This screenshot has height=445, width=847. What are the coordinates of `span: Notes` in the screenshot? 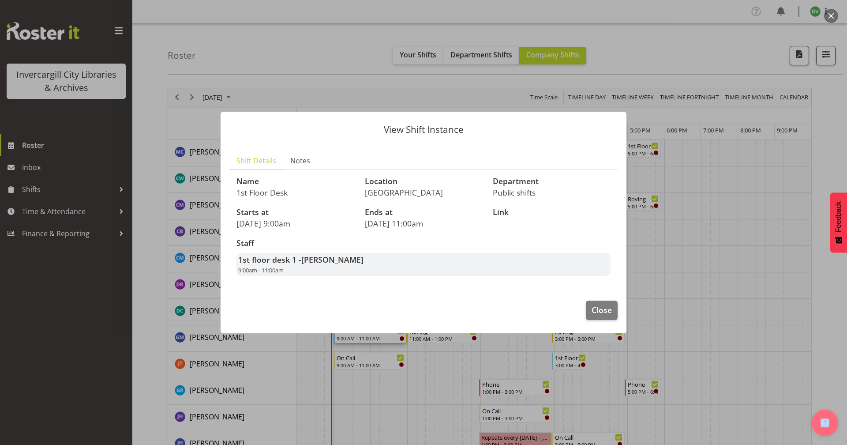 It's located at (300, 161).